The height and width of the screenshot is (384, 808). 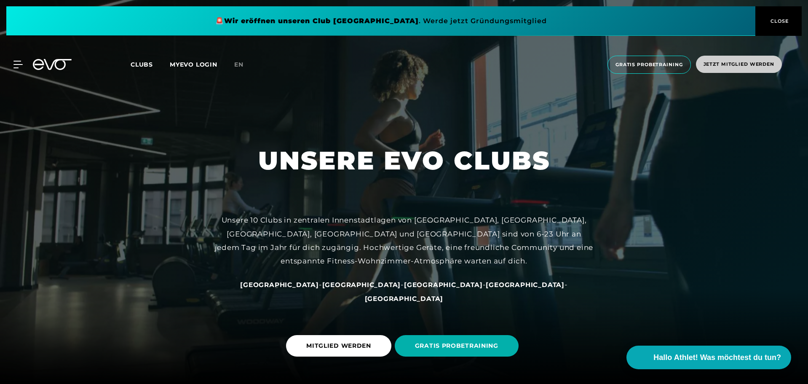 I want to click on span: MITGLIED WERDEN, so click(x=339, y=346).